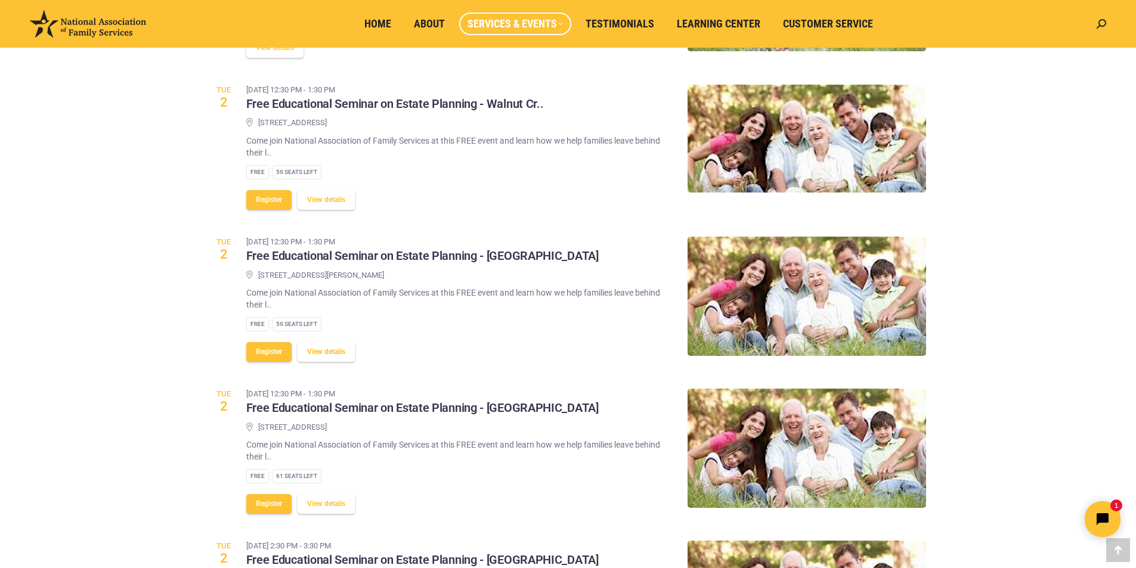 Image resolution: width=1136 pixels, height=568 pixels. What do you see at coordinates (620, 24) in the screenshot?
I see `a: Testimonials` at bounding box center [620, 24].